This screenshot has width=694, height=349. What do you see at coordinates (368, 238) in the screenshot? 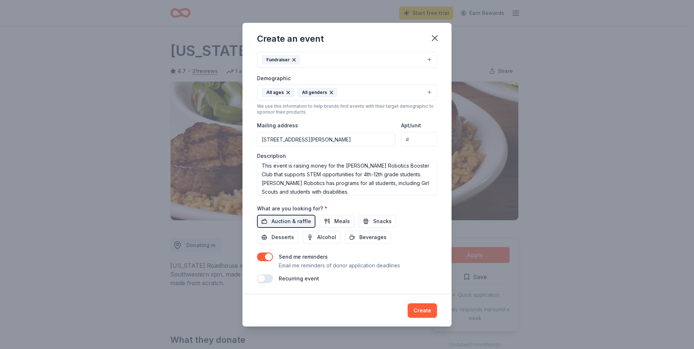
I see `button: Beverages` at bounding box center [368, 238].